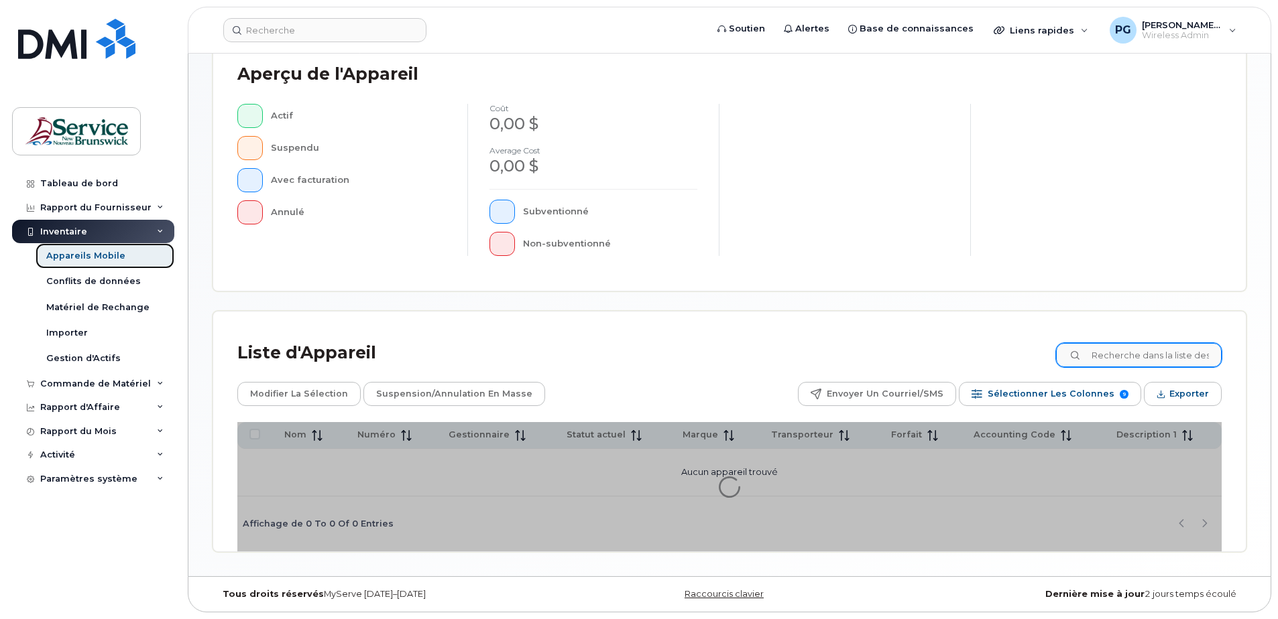  Describe the element at coordinates (299, 394) in the screenshot. I see `span: Modifier la sélection` at that location.